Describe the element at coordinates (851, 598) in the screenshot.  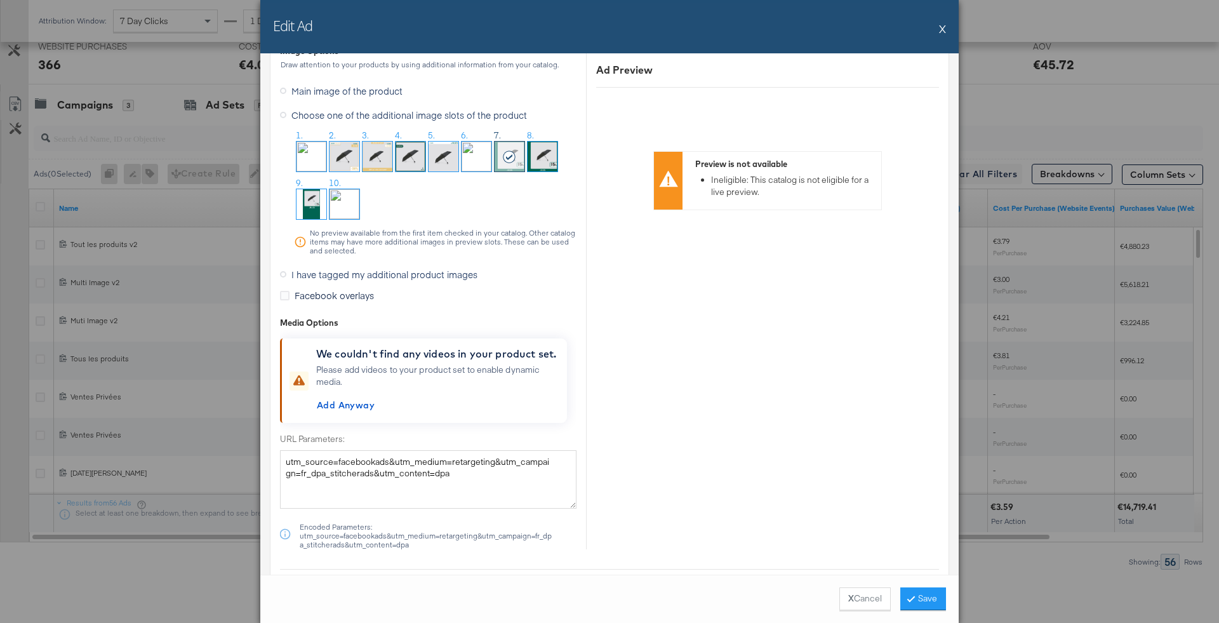
I see `strong: X` at that location.